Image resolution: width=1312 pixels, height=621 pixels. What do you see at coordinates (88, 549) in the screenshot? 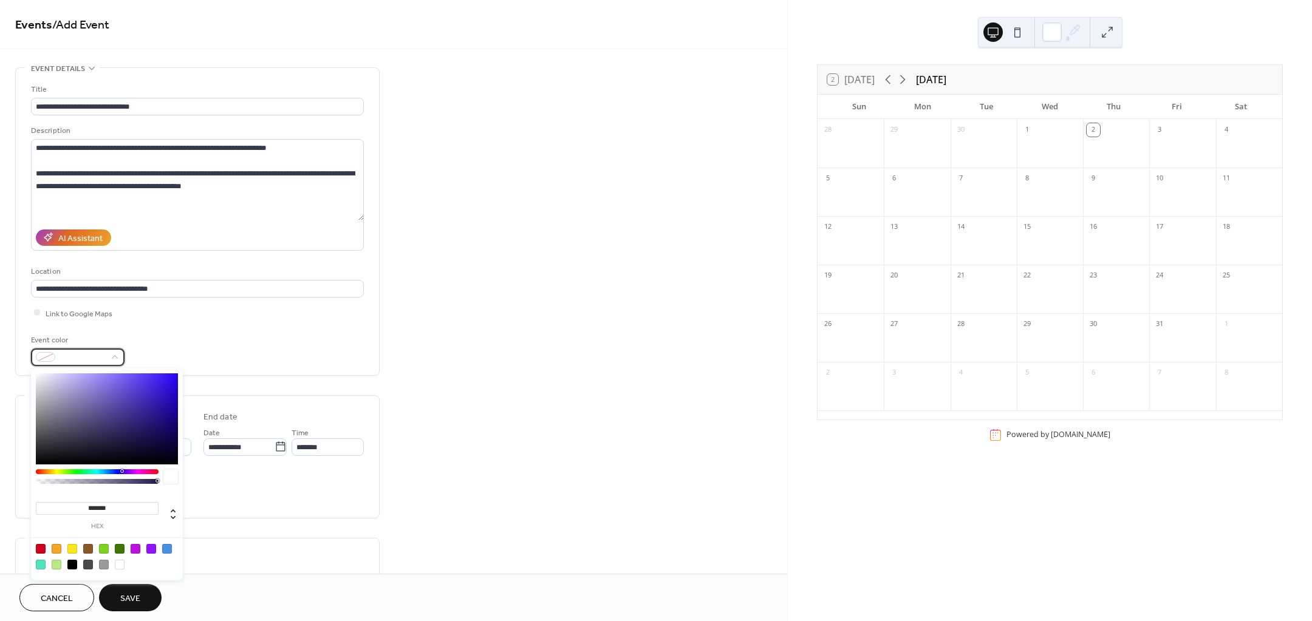
I see `div: #8B572A` at bounding box center [88, 549].